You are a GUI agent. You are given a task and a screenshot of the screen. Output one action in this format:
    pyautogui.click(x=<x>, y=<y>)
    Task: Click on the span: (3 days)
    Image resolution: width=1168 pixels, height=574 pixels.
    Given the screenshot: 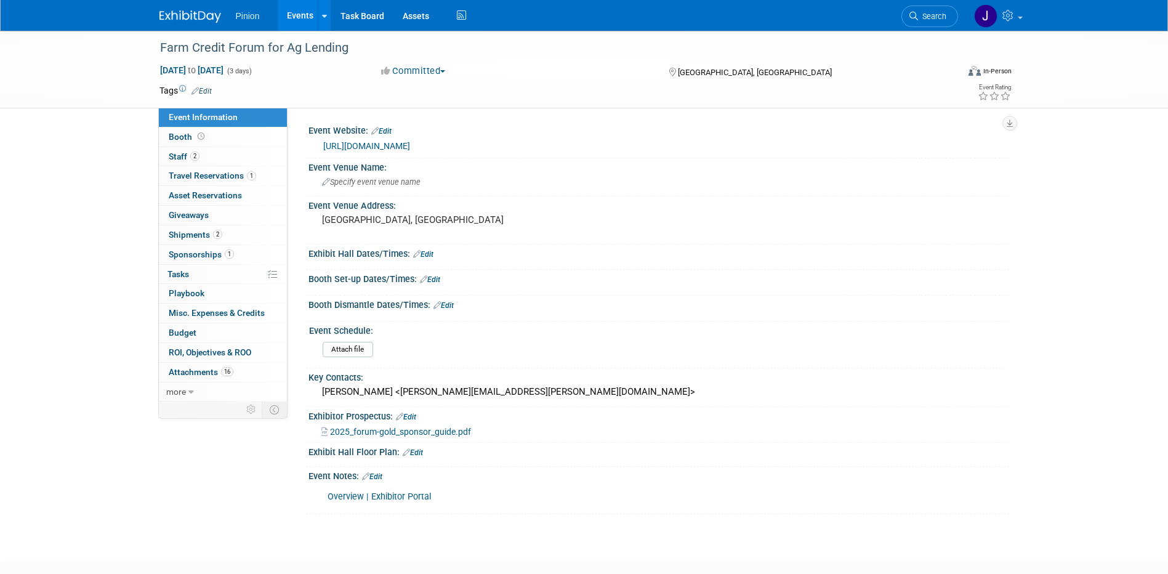 What is the action you would take?
    pyautogui.click(x=239, y=71)
    